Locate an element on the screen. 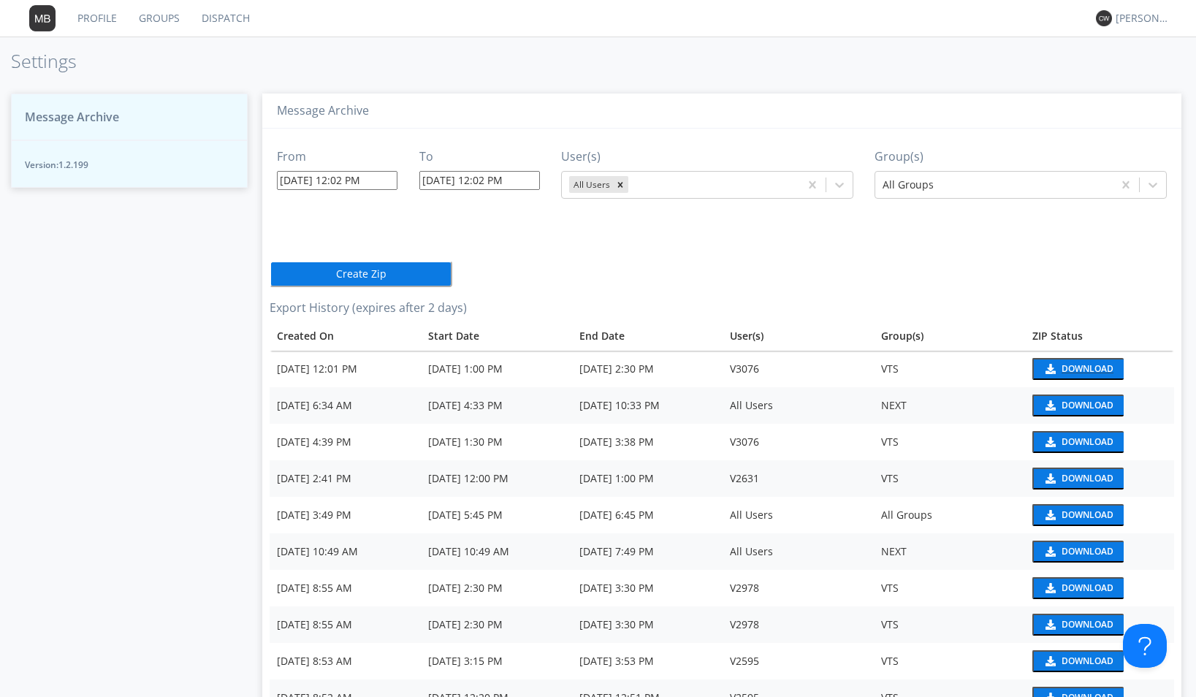 The width and height of the screenshot is (1196, 697). span: Message Archive is located at coordinates (72, 117).